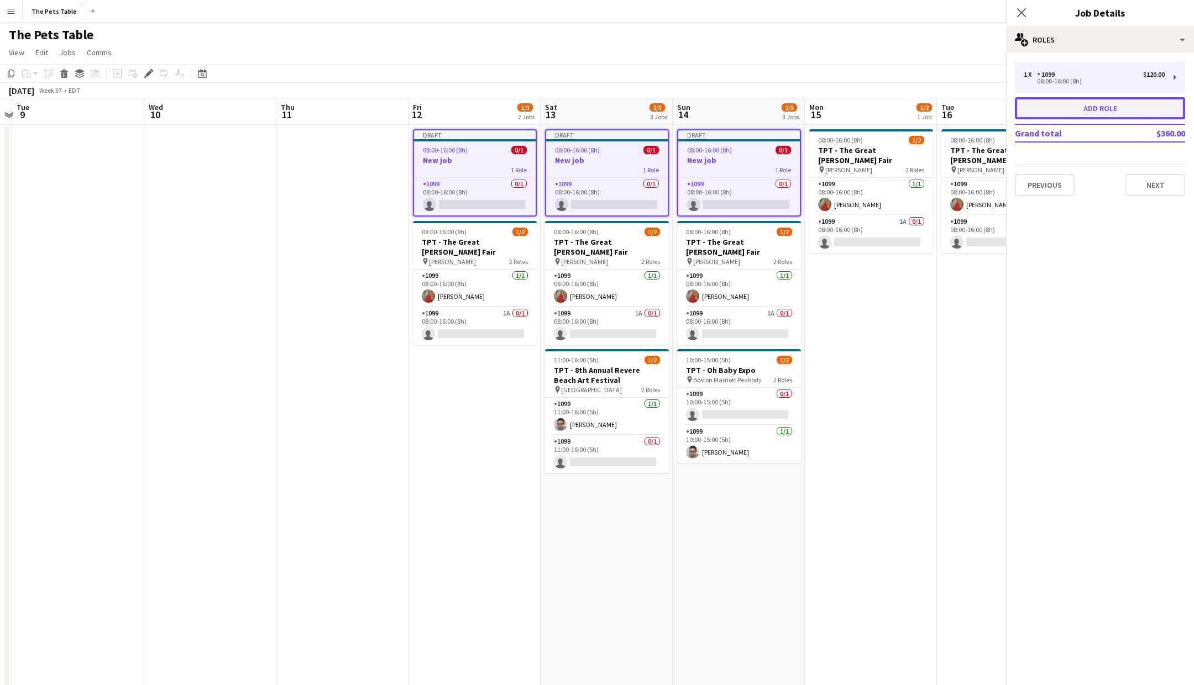 This screenshot has width=1194, height=685. What do you see at coordinates (739, 406) in the screenshot?
I see `app-job-card: 10:00-15:00 (5h)1/2TPT - Oh Baby Expo Boston Marriott Peabody2 Roles10990/110:00-15:00 (5h) 10991...` at bounding box center [739, 406].